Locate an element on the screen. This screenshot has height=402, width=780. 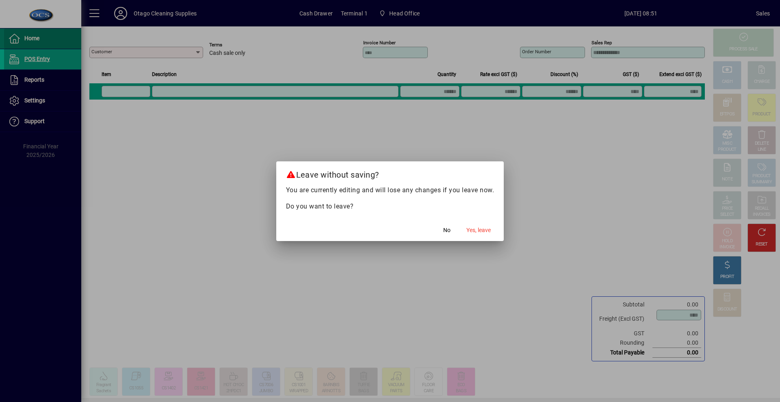
p: Do you want to leave? is located at coordinates (390, 206).